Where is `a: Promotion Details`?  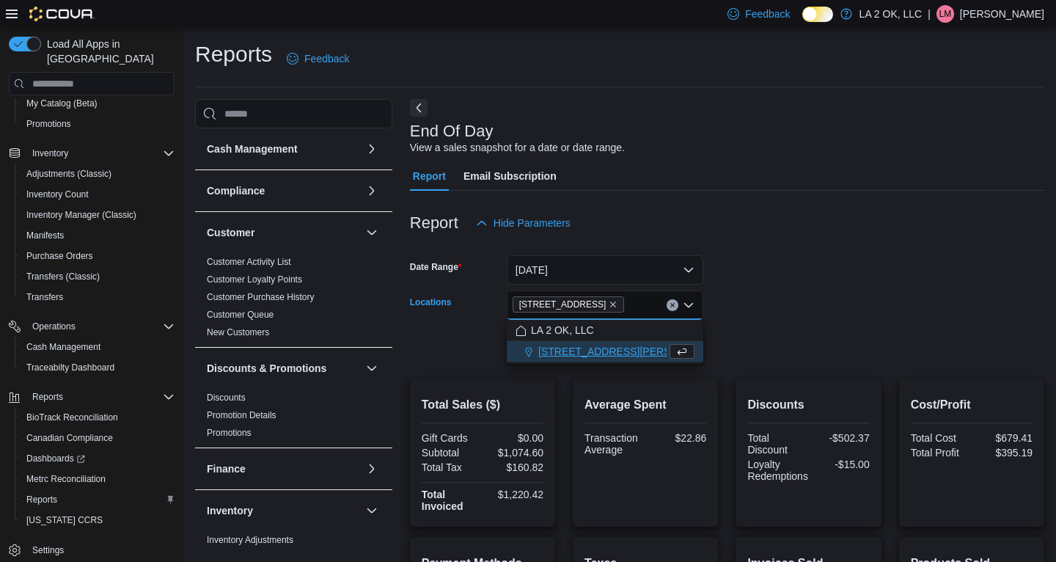
a: Promotion Details is located at coordinates (241, 415).